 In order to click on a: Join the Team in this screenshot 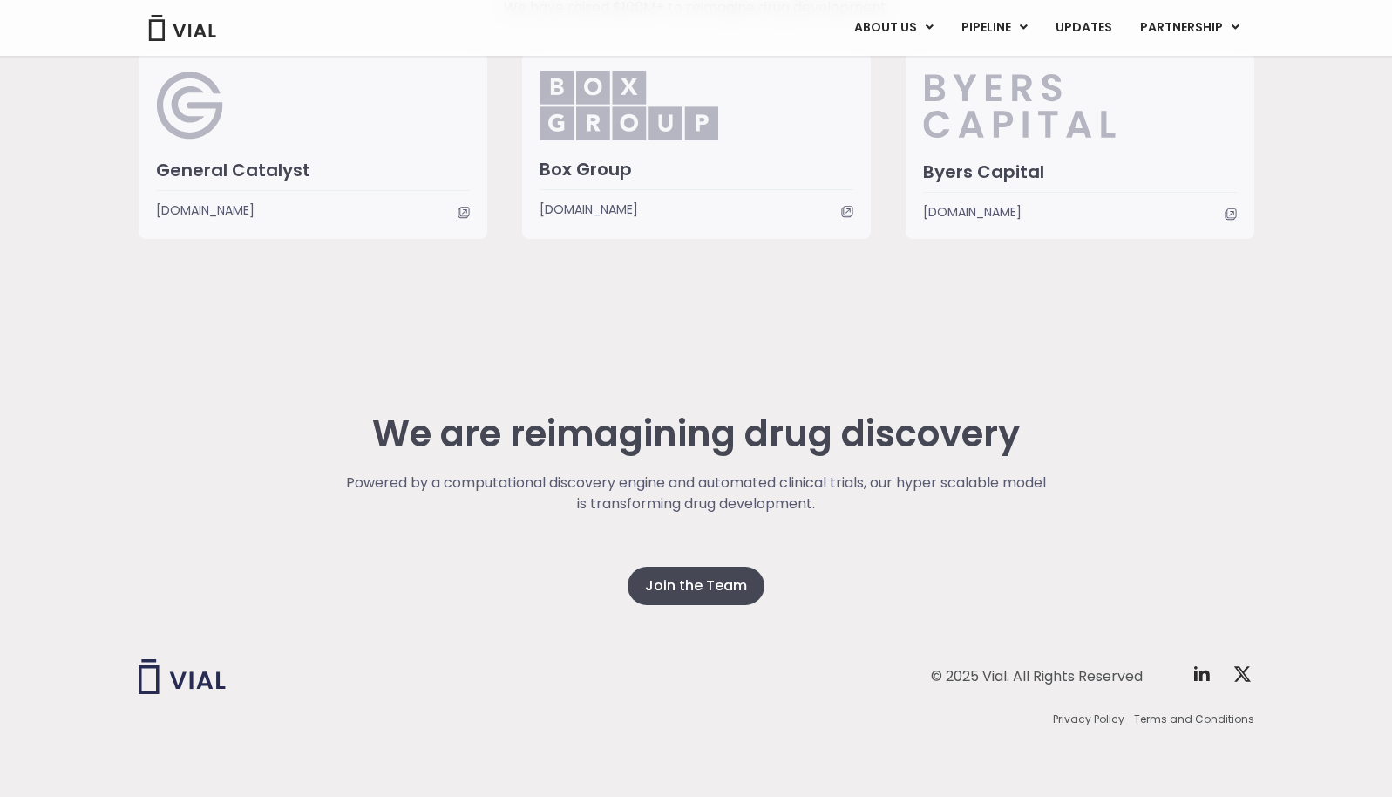, I will do `click(696, 586)`.